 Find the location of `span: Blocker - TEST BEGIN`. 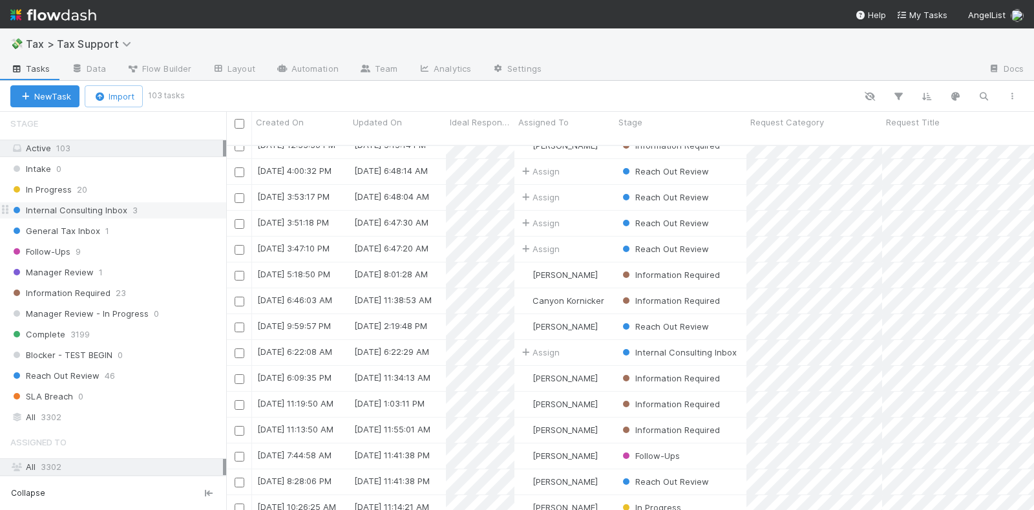

span: Blocker - TEST BEGIN is located at coordinates (61, 355).